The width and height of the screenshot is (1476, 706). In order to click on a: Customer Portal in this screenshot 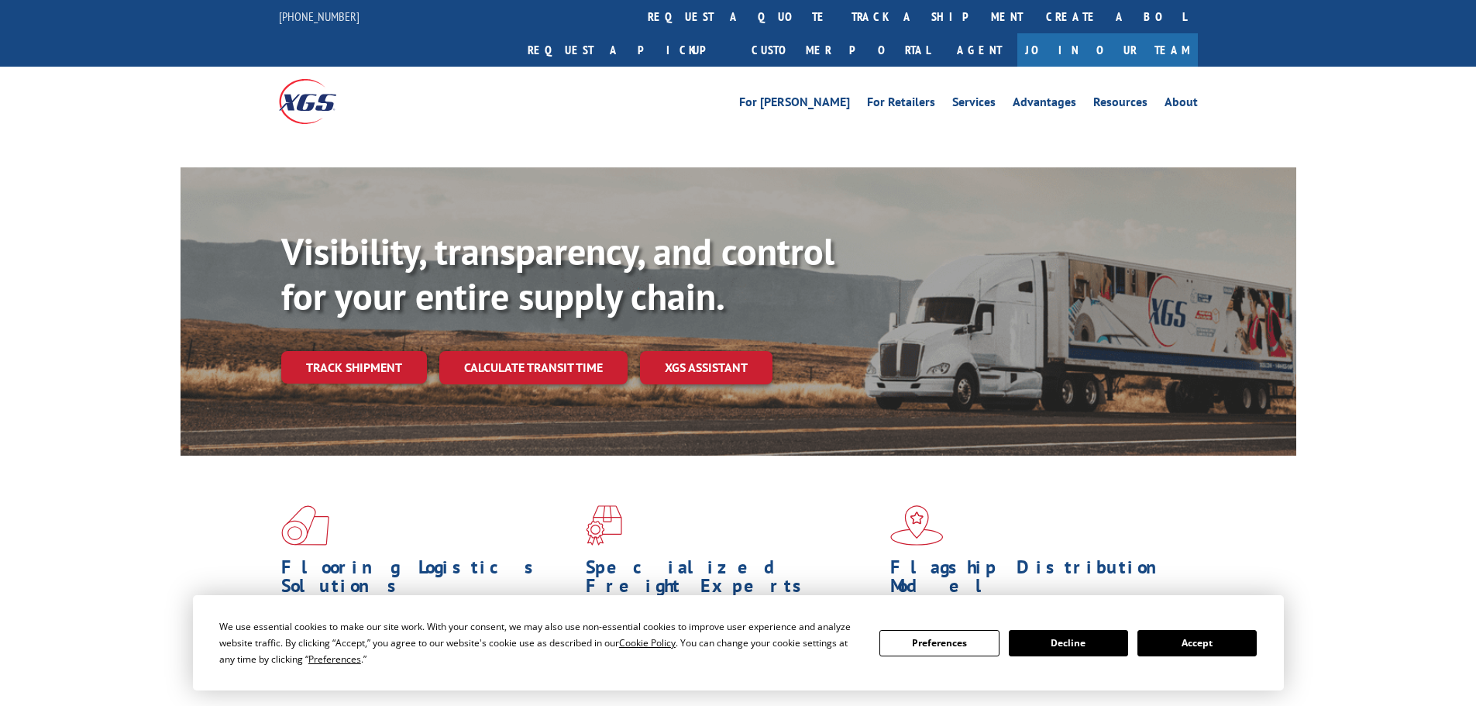, I will do `click(840, 50)`.